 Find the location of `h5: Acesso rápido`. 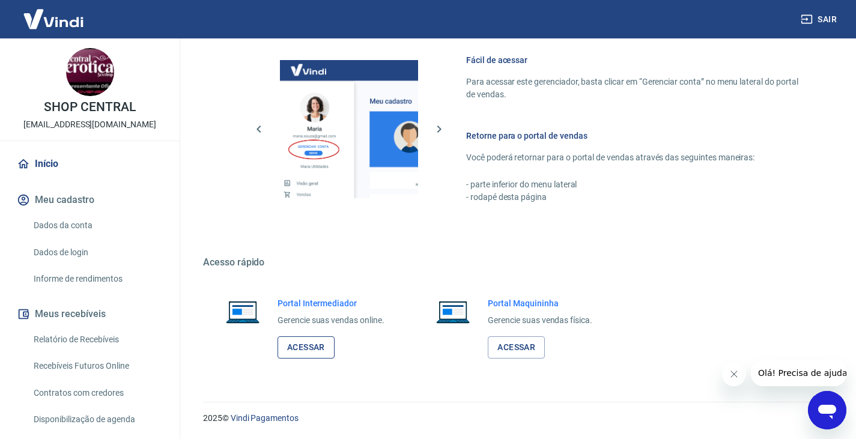

h5: Acesso rápido is located at coordinates (515, 263).